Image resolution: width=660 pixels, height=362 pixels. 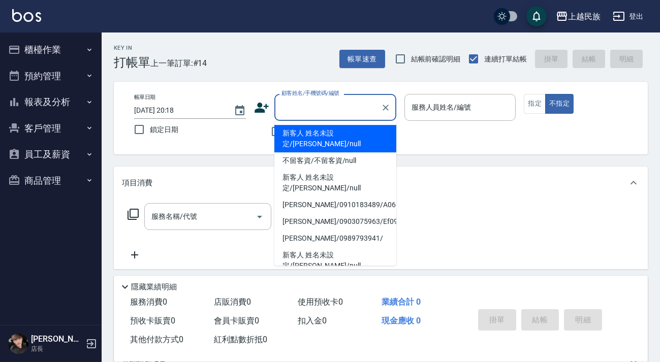 What do you see at coordinates (51, 181) in the screenshot?
I see `button: 商品管理` at bounding box center [51, 181].